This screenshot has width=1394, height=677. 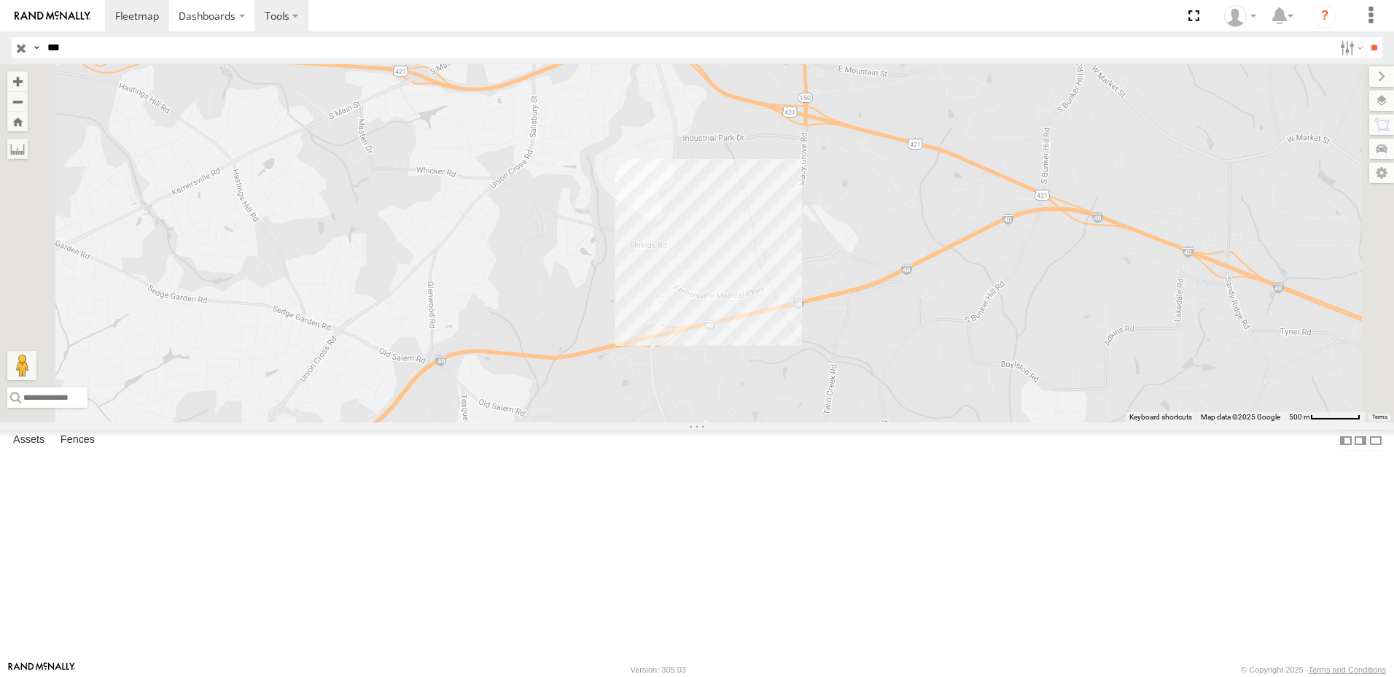 What do you see at coordinates (1360, 440) in the screenshot?
I see `label: Dock Summary Table to the Right` at bounding box center [1360, 440].